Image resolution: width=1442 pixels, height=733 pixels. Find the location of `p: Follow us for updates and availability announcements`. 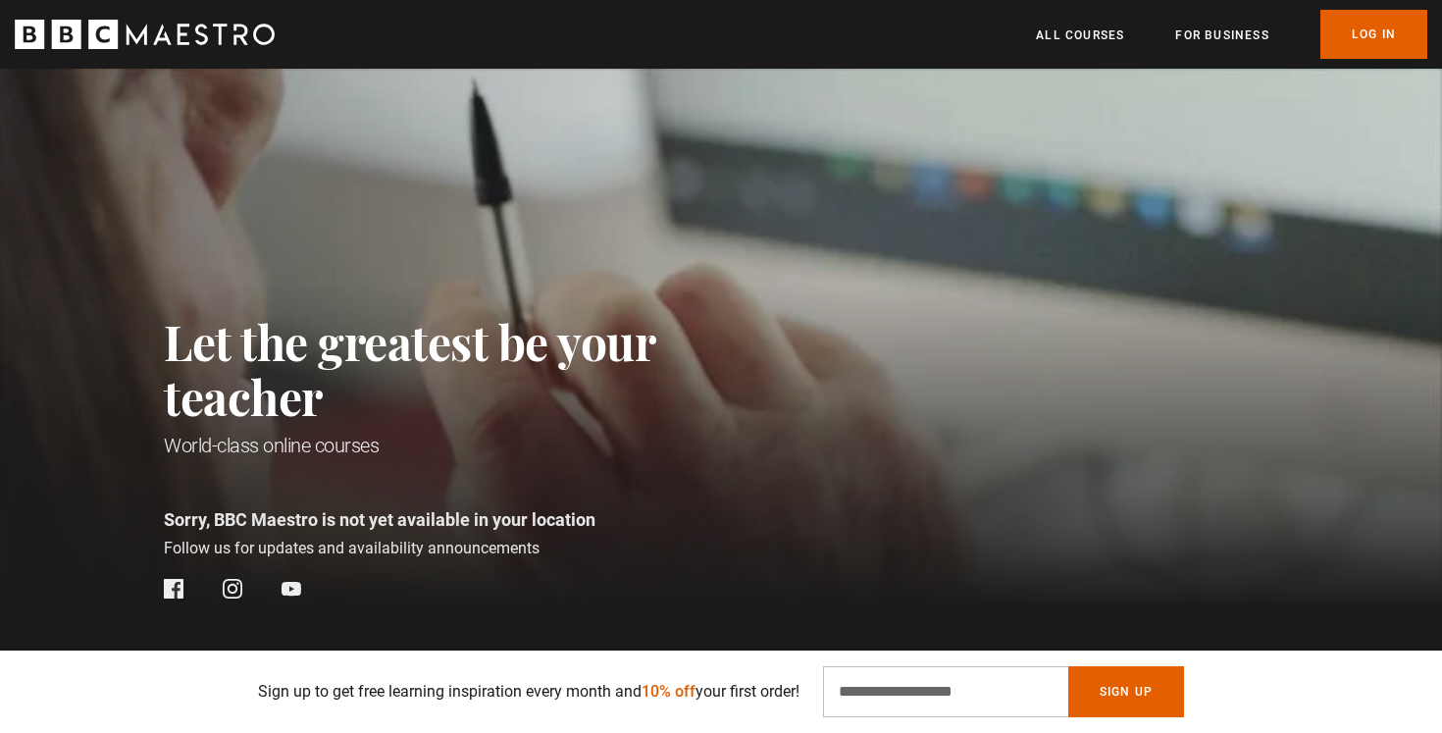

p: Follow us for updates and availability announcements is located at coordinates (453, 548).